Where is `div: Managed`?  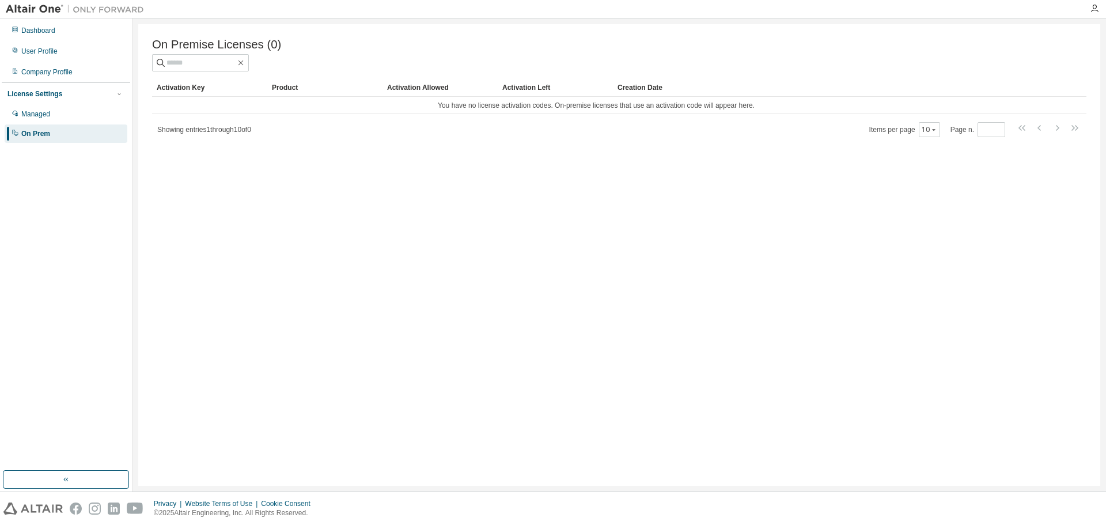 div: Managed is located at coordinates (36, 114).